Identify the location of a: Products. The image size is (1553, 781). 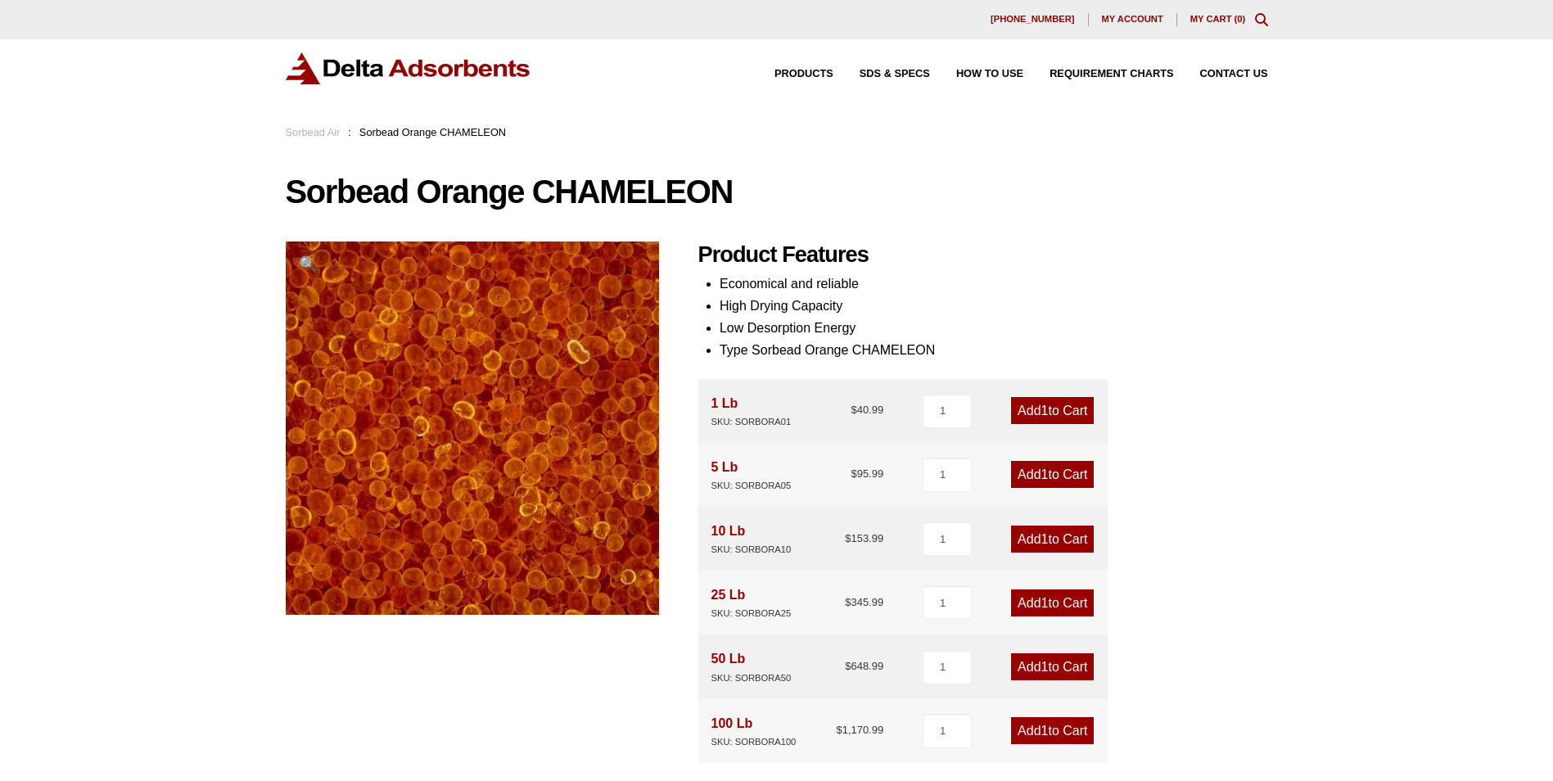
(791, 74).